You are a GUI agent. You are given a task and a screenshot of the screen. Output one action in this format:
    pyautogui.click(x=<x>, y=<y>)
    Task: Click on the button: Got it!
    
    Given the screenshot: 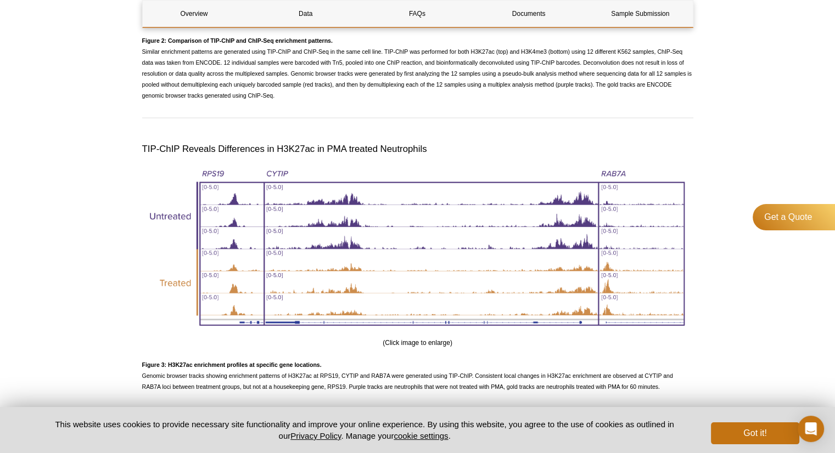 What is the action you would take?
    pyautogui.click(x=755, y=434)
    